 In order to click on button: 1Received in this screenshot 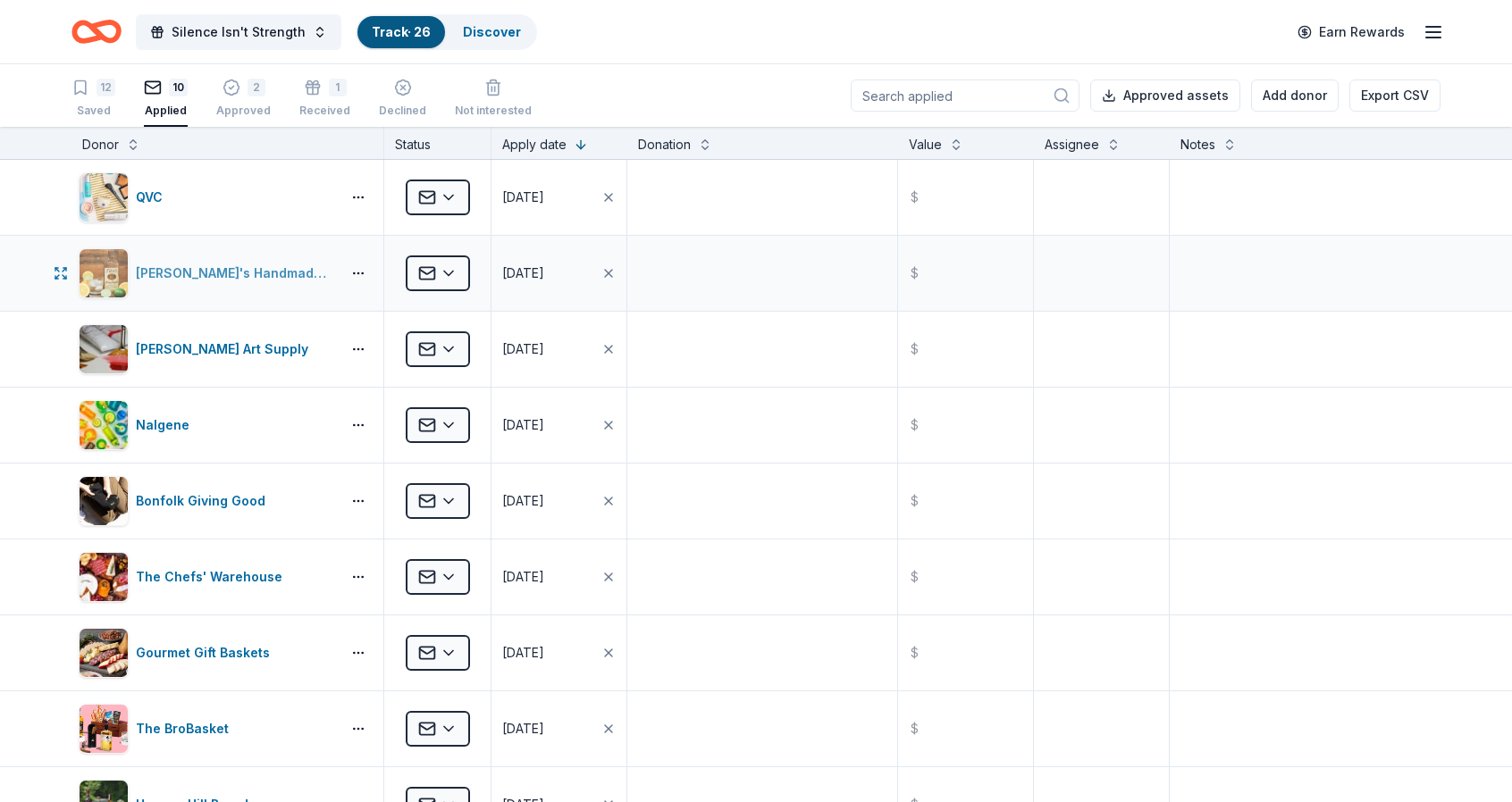, I will do `click(325, 100)`.